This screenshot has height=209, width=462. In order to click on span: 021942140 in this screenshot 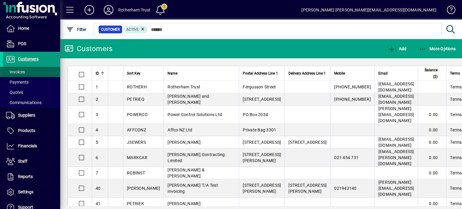, I will do `click(346, 188)`.